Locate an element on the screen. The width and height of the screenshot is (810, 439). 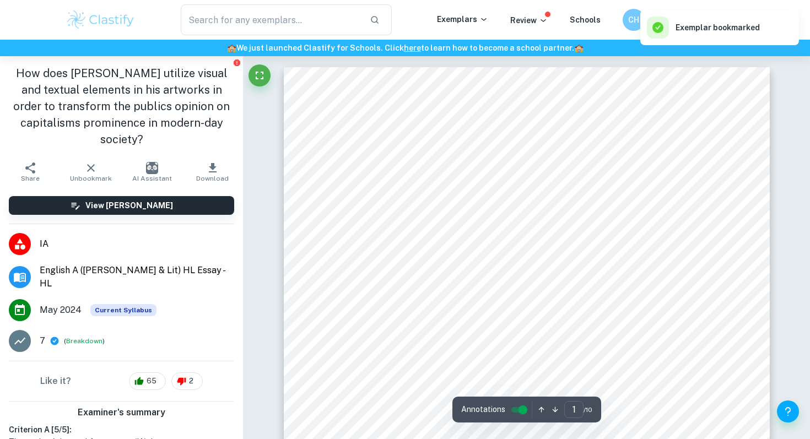
h6: Like it? is located at coordinates (56, 381).